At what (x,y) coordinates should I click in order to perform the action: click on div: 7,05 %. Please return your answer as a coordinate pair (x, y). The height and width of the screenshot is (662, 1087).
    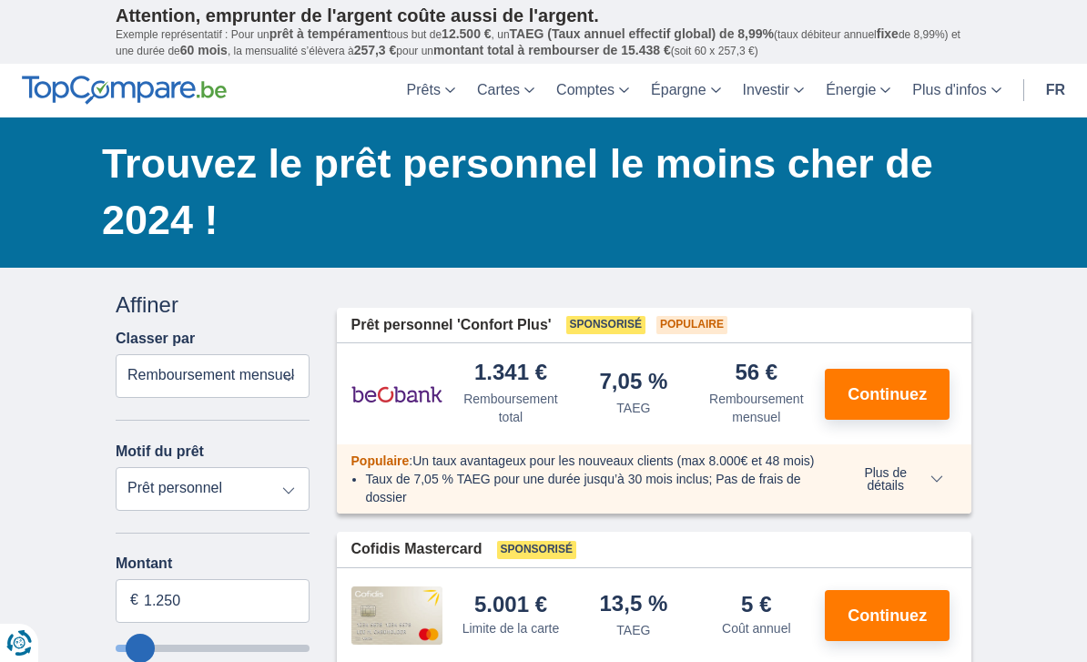
    Looking at the image, I should click on (634, 382).